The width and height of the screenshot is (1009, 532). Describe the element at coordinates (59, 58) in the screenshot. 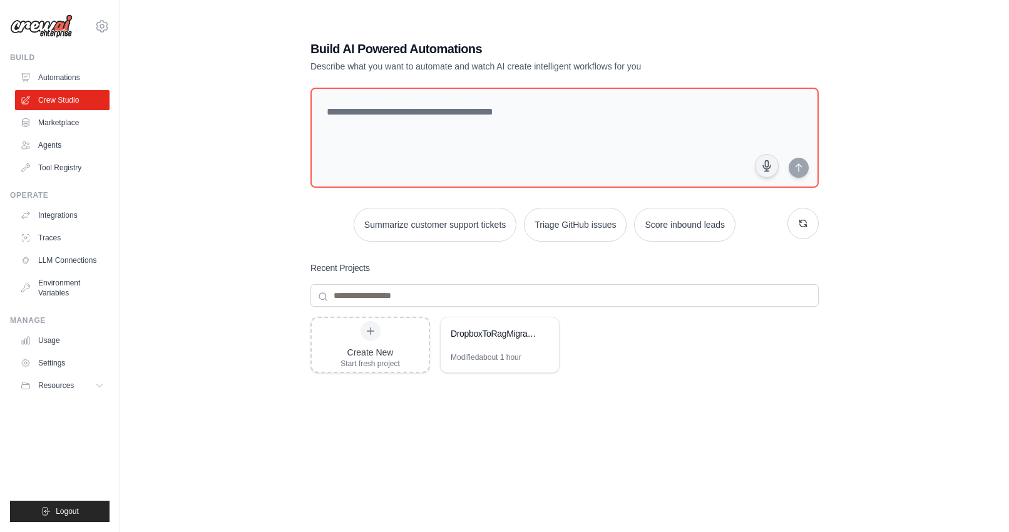

I see `div: Build` at that location.